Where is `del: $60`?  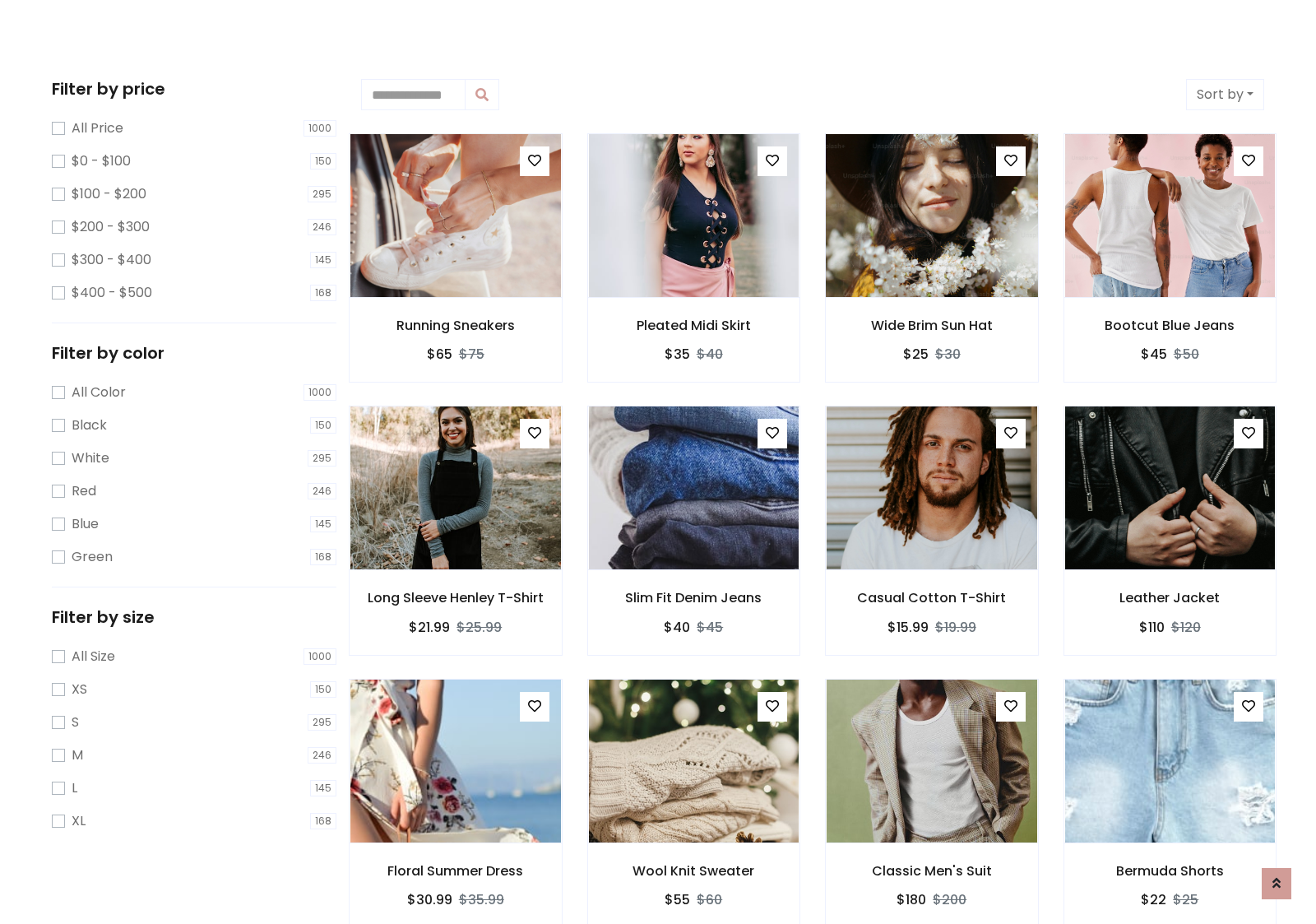 del: $60 is located at coordinates (709, 899).